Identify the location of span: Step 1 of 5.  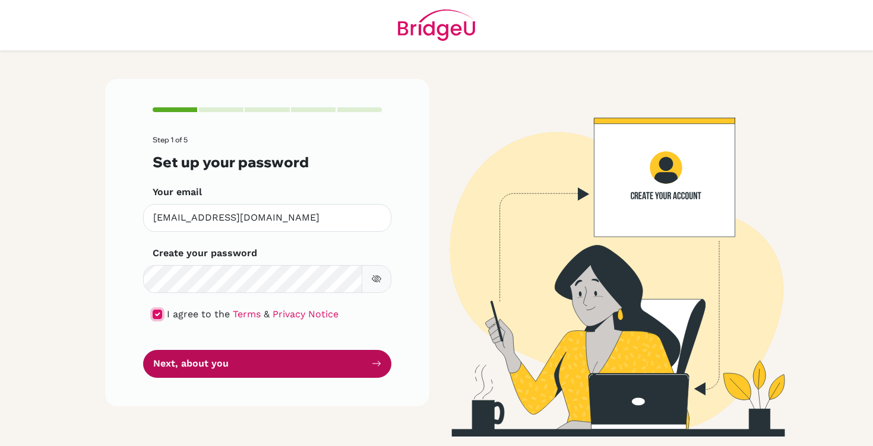
(170, 139).